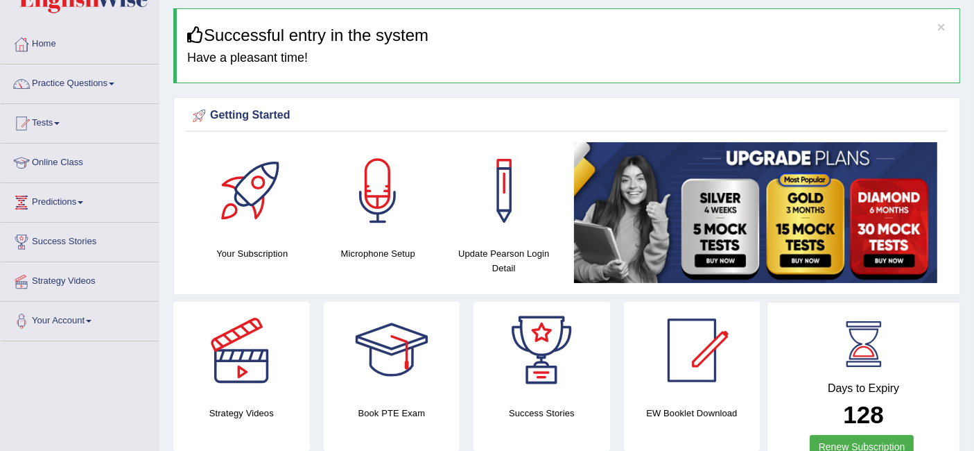  What do you see at coordinates (80, 279) in the screenshot?
I see `a: Strategy Videos` at bounding box center [80, 279].